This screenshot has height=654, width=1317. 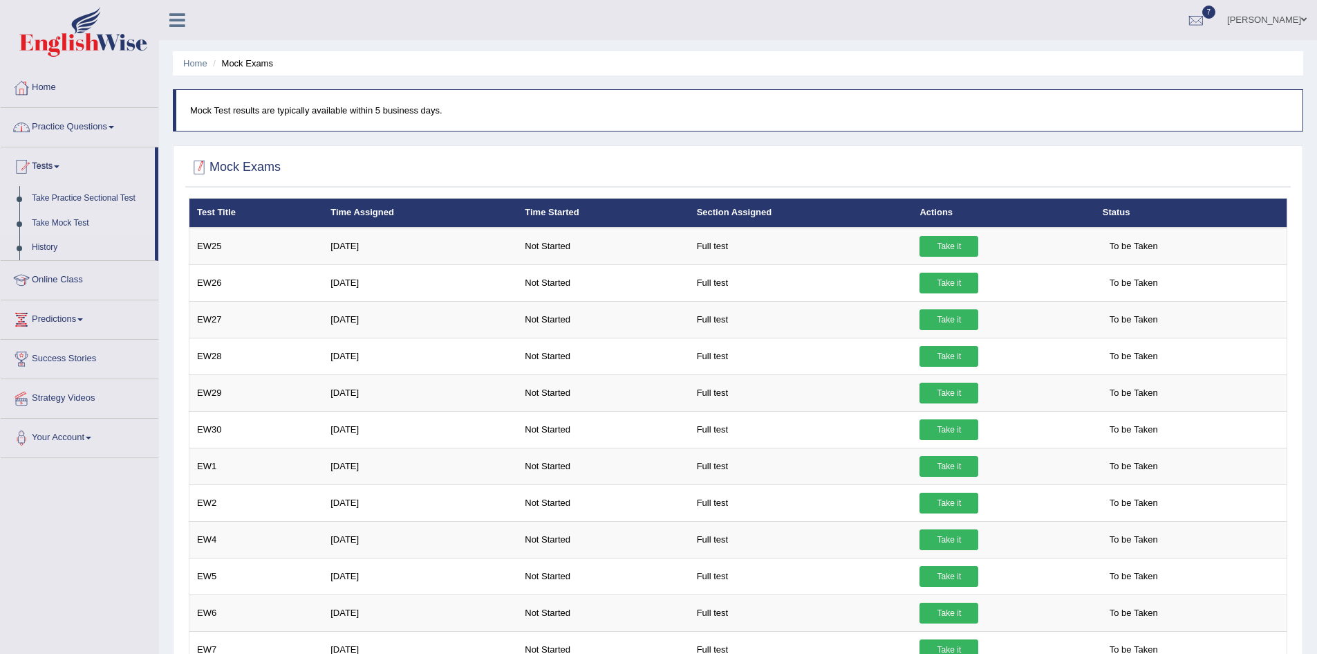 What do you see at coordinates (257, 246) in the screenshot?
I see `td: EW25` at bounding box center [257, 246].